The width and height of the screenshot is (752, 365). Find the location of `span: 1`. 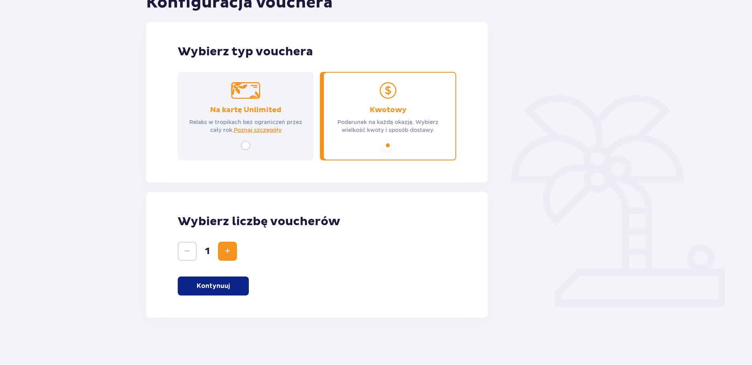

span: 1 is located at coordinates (207, 251).